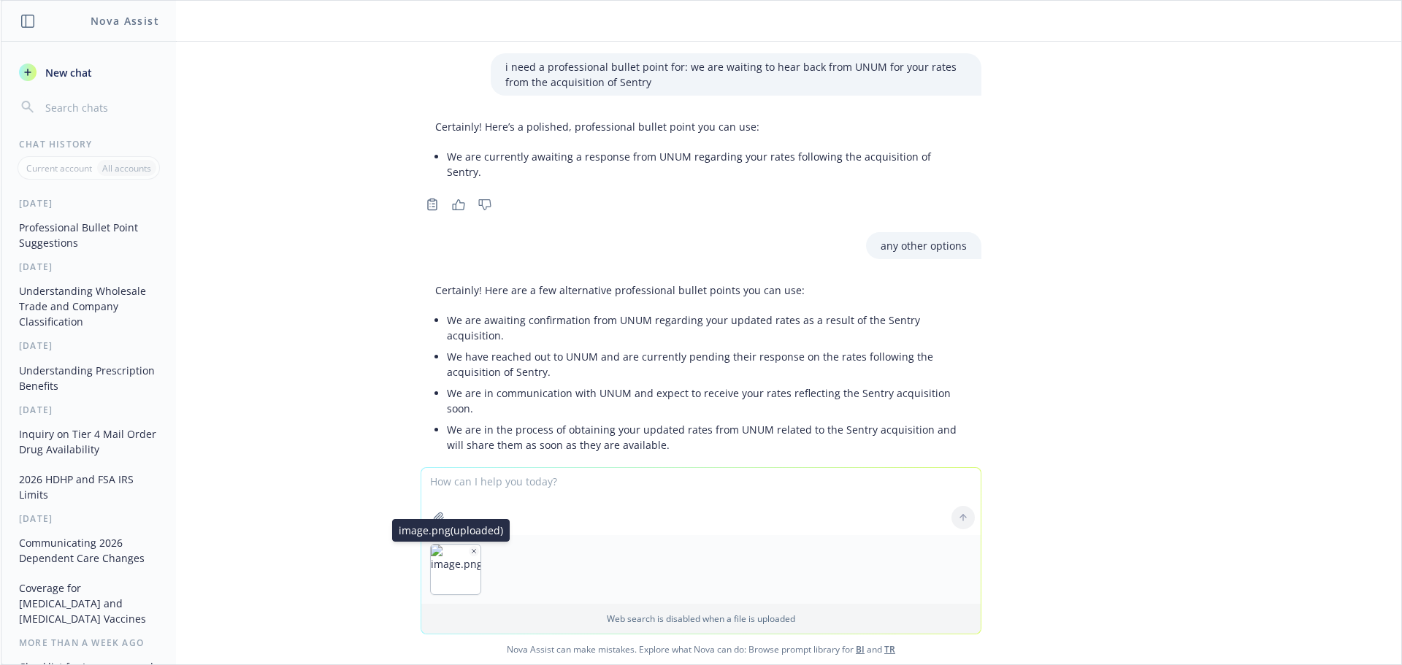 This screenshot has height=665, width=1402. Describe the element at coordinates (707, 328) in the screenshot. I see `li: We are awaiting confirmation from UNUM regarding your updated rates as a result of the Sentry acq...` at that location.